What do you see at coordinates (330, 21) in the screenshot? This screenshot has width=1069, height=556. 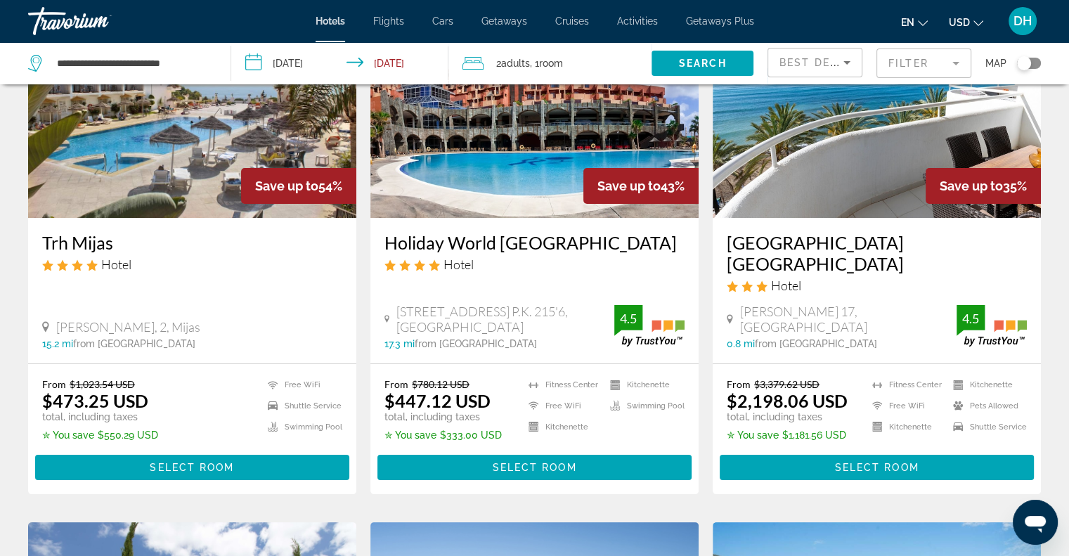 I see `a: Hotels` at bounding box center [330, 21].